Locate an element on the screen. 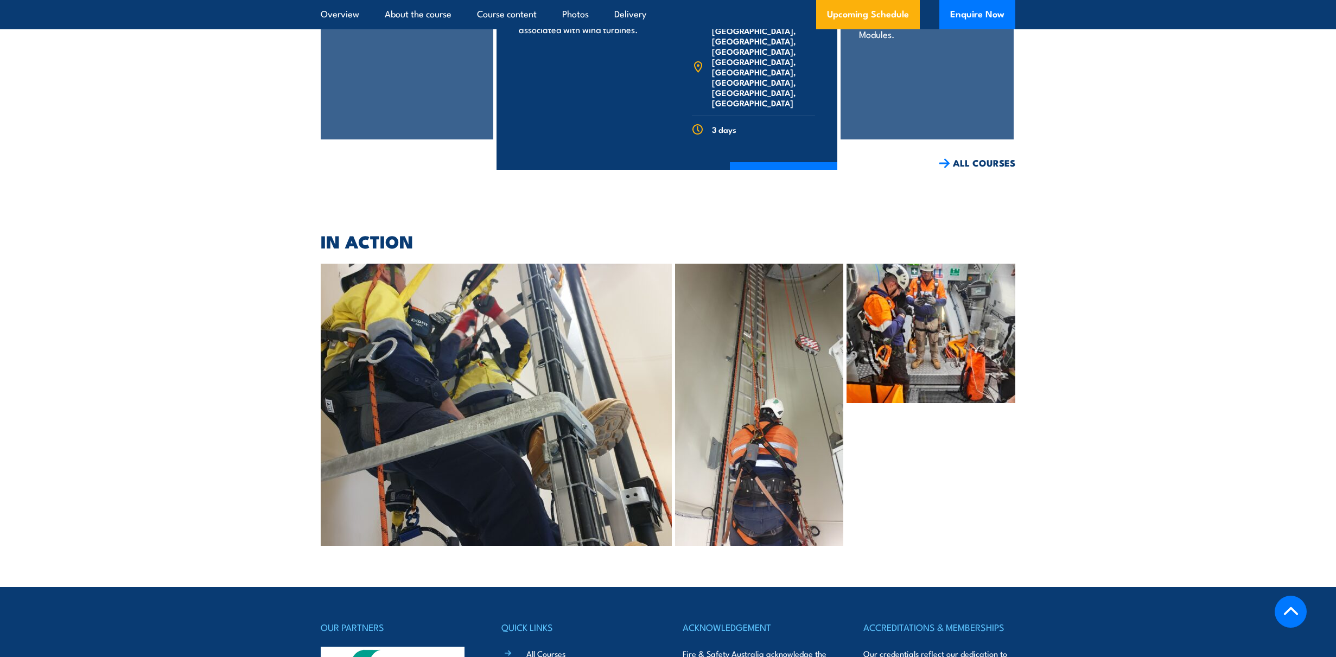 The height and width of the screenshot is (657, 1336). a: ALL COURSES is located at coordinates (977, 163).